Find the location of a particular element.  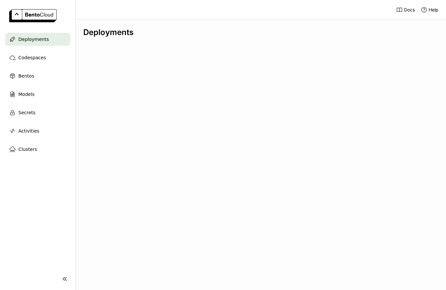

a: Clusters is located at coordinates (38, 149).